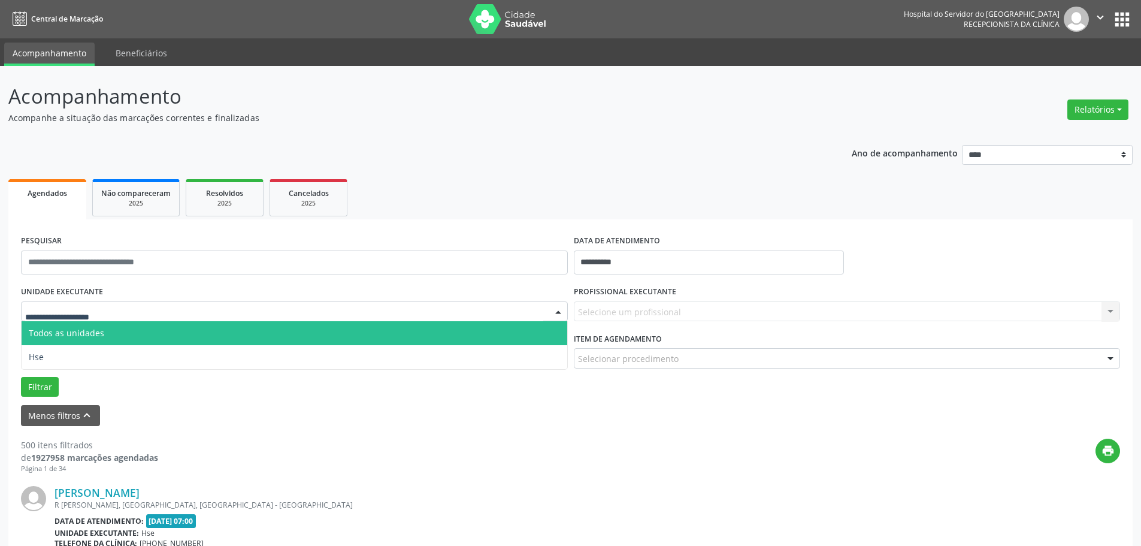  Describe the element at coordinates (47, 193) in the screenshot. I see `span: Agendados` at that location.